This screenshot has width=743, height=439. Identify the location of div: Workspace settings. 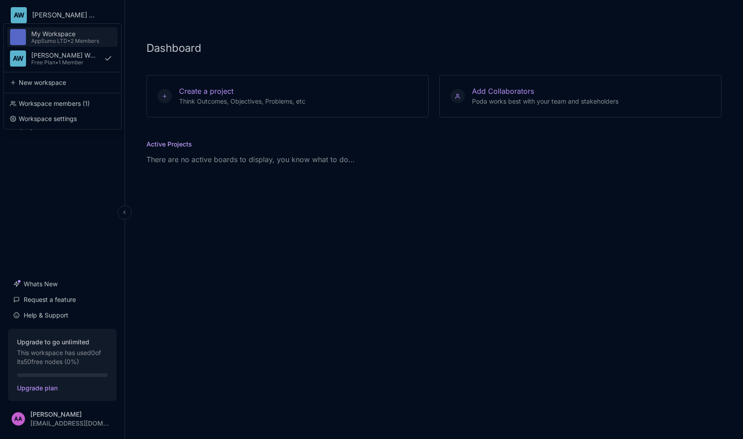
(62, 119).